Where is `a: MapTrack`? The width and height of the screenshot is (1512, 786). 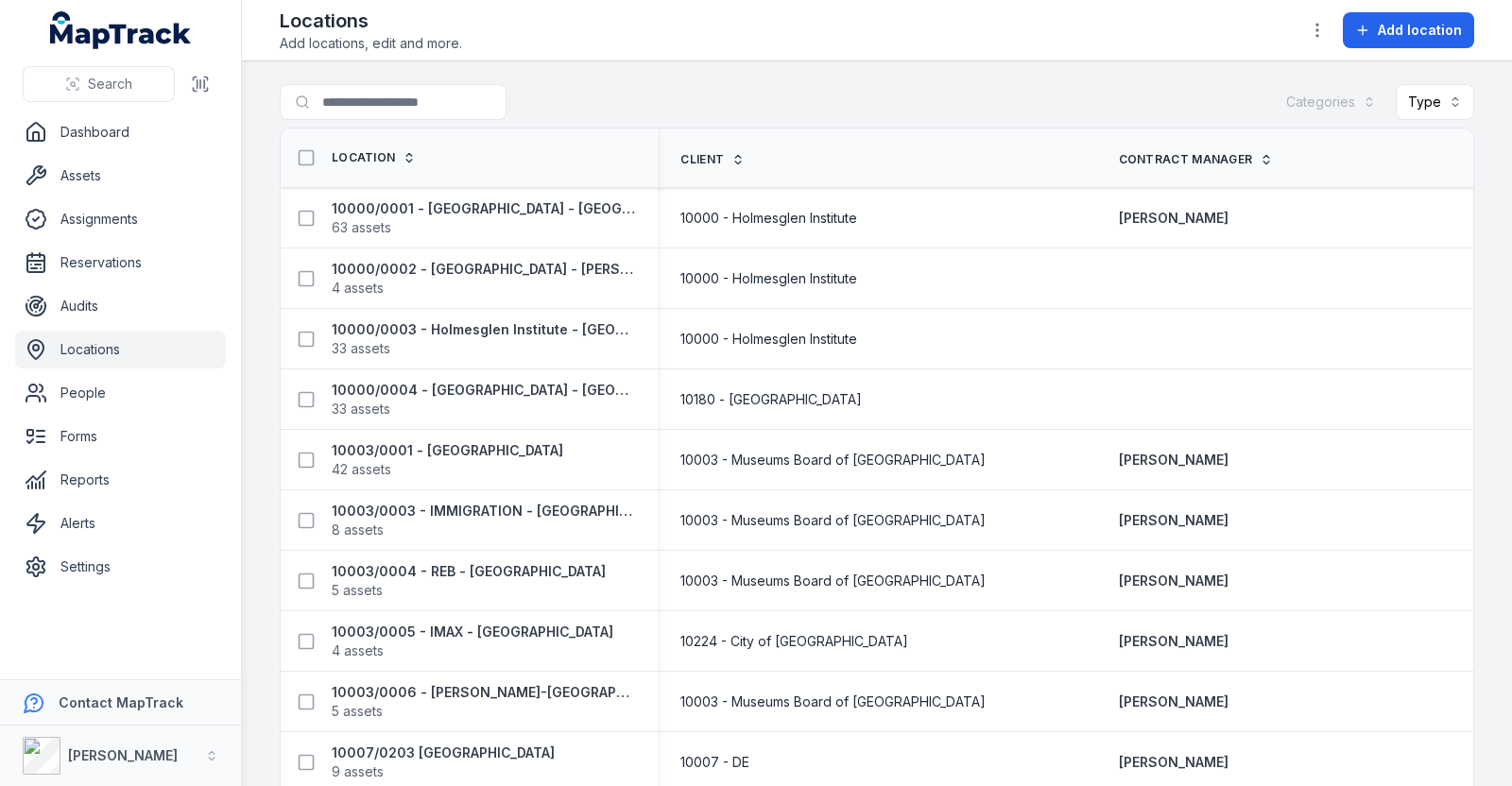
a: MapTrack is located at coordinates (121, 30).